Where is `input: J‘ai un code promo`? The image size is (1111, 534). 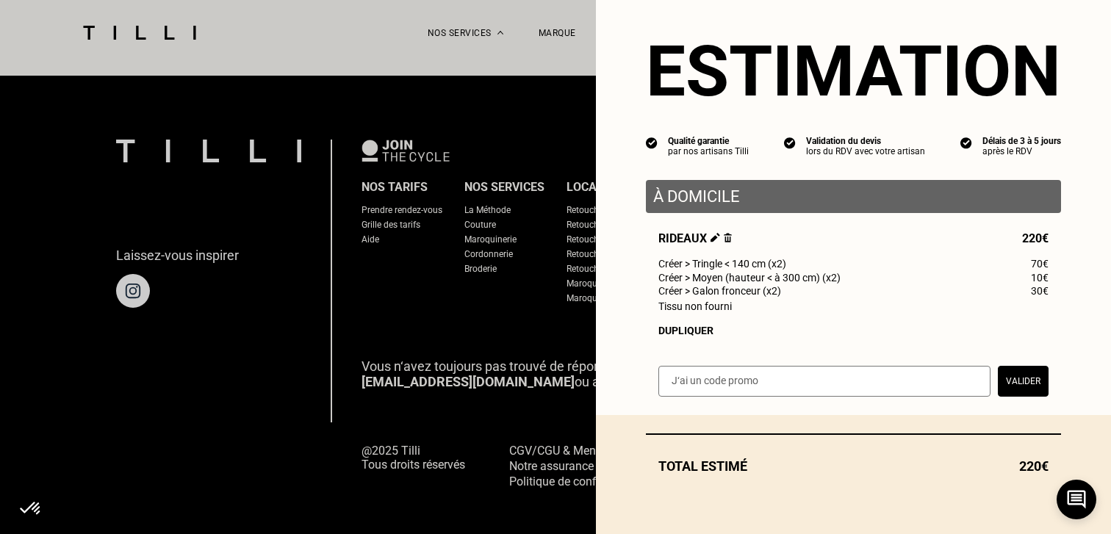 input: J‘ai un code promo is located at coordinates (825, 381).